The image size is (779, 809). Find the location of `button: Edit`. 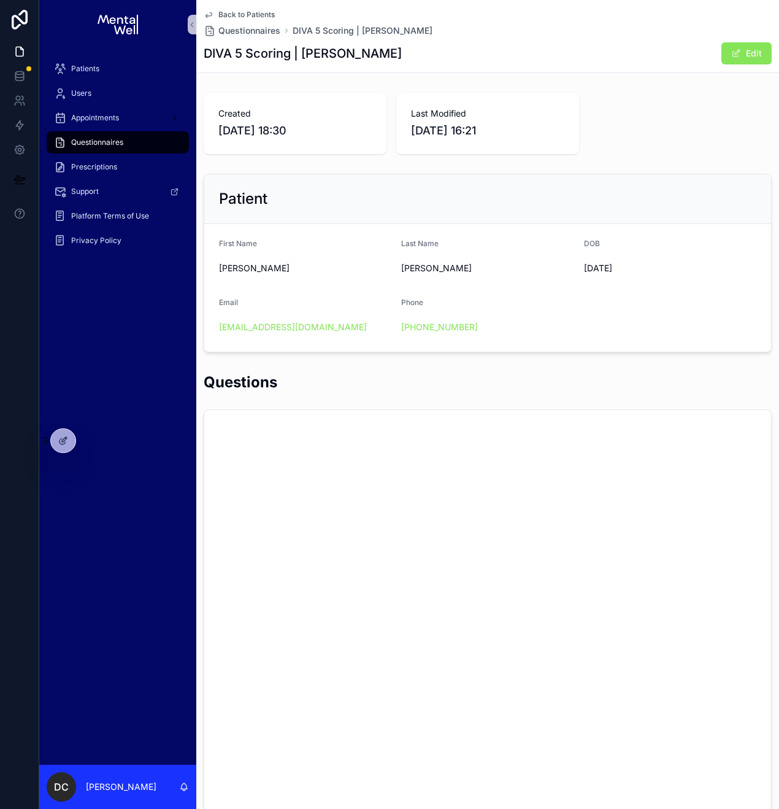

button: Edit is located at coordinates (747, 53).